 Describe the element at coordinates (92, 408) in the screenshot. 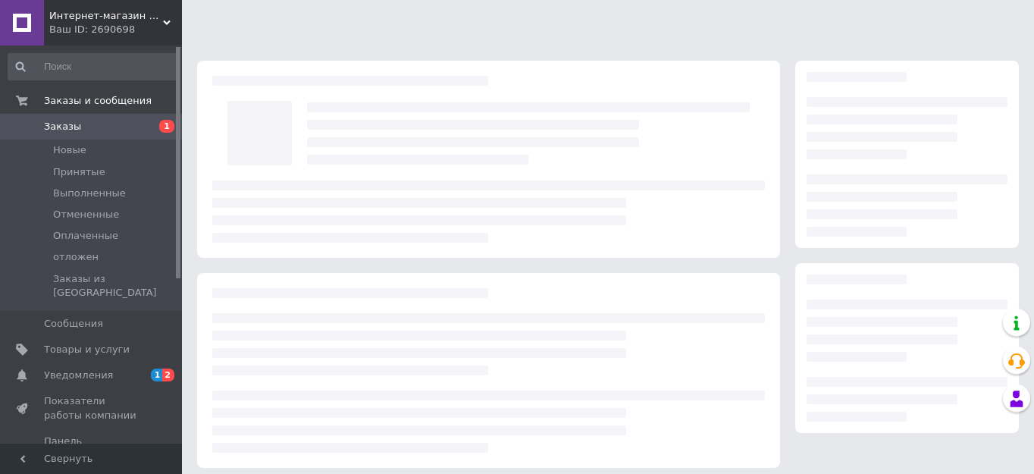

I see `span: Показатели работы компании` at that location.